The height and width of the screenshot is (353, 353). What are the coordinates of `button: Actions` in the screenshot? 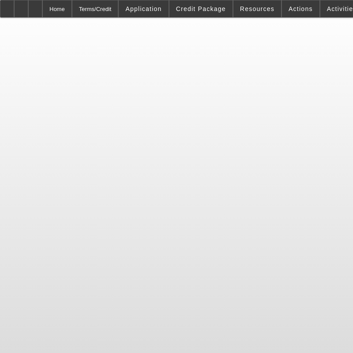 It's located at (301, 9).